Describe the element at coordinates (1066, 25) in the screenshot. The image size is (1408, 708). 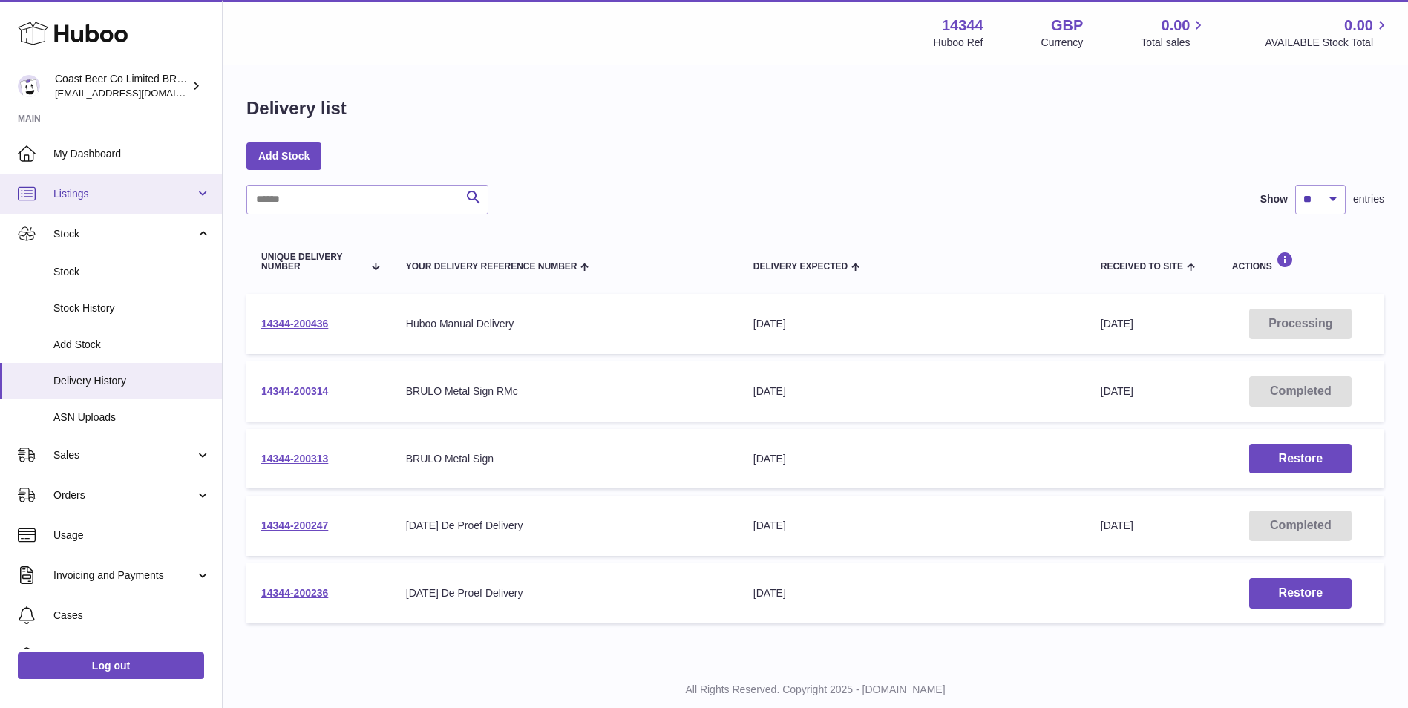
I see `strong: GBP` at that location.